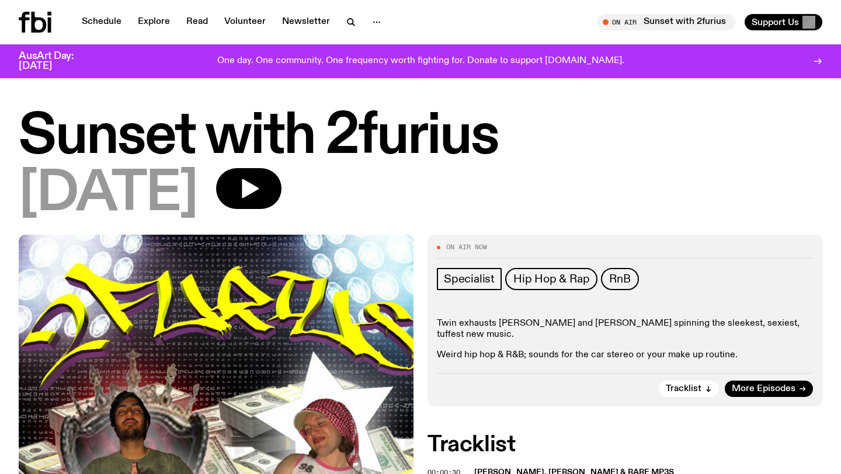 This screenshot has height=474, width=841. Describe the element at coordinates (625, 445) in the screenshot. I see `h2: Tracklist` at that location.